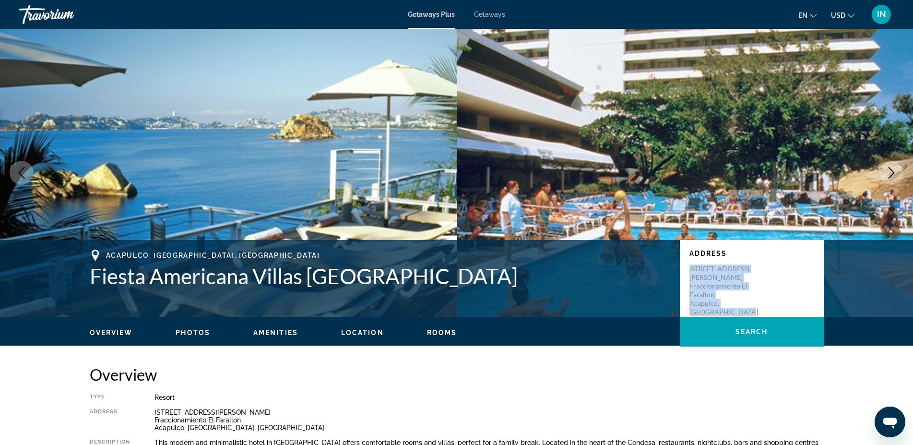 The image size is (913, 445). Describe the element at coordinates (752, 332) in the screenshot. I see `span: Search` at that location.